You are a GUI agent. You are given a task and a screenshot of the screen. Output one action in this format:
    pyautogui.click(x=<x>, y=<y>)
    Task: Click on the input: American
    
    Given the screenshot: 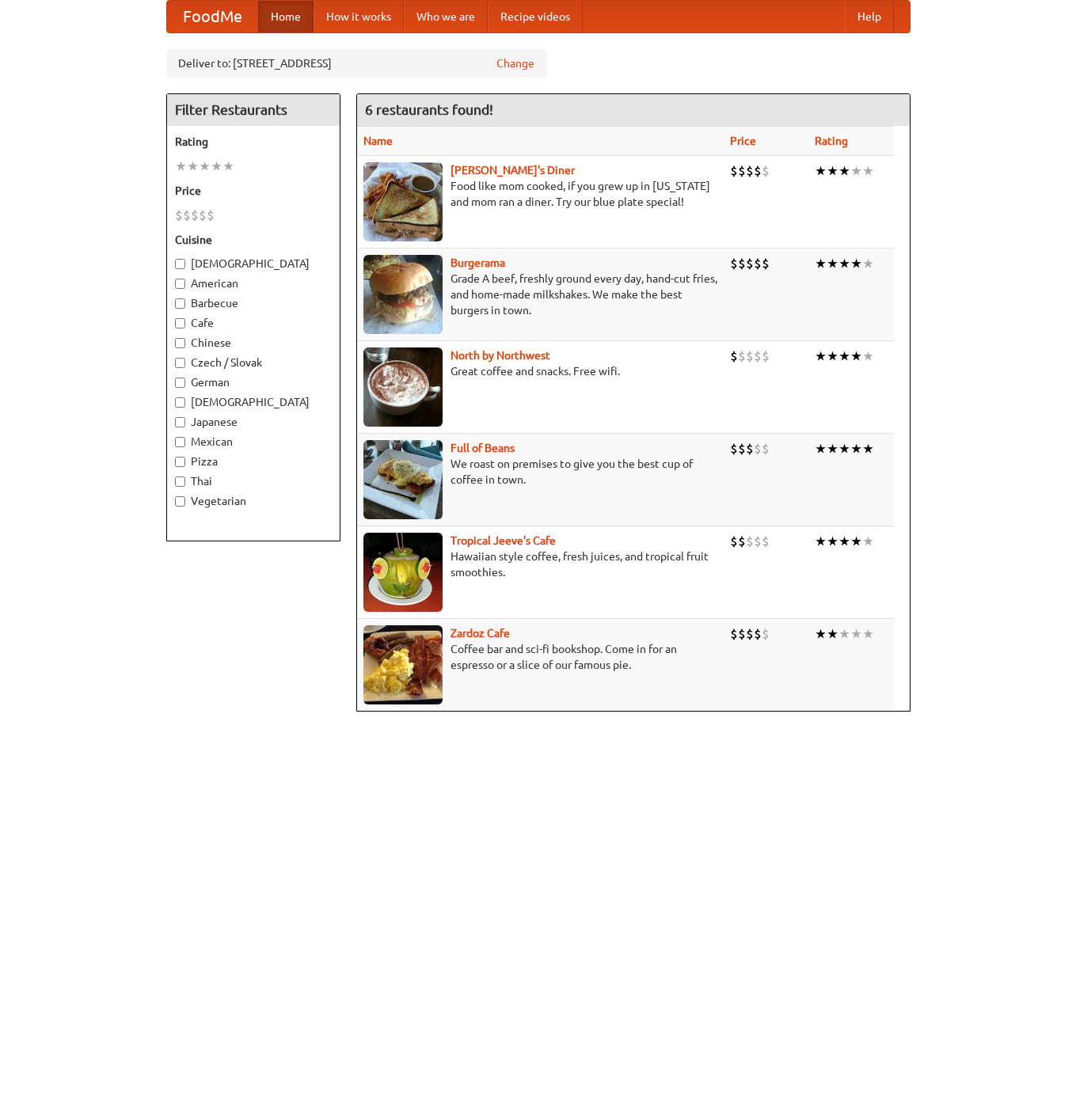 What is the action you would take?
    pyautogui.click(x=179, y=283)
    